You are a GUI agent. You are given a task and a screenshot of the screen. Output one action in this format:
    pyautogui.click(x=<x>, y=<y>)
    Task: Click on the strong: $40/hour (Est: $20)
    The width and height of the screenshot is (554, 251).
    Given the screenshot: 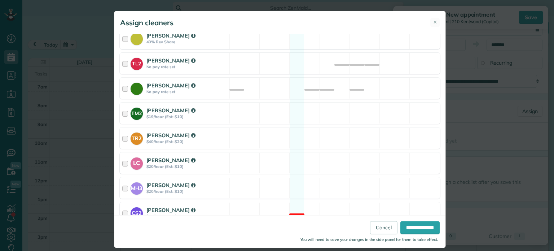 What is the action you would take?
    pyautogui.click(x=187, y=141)
    